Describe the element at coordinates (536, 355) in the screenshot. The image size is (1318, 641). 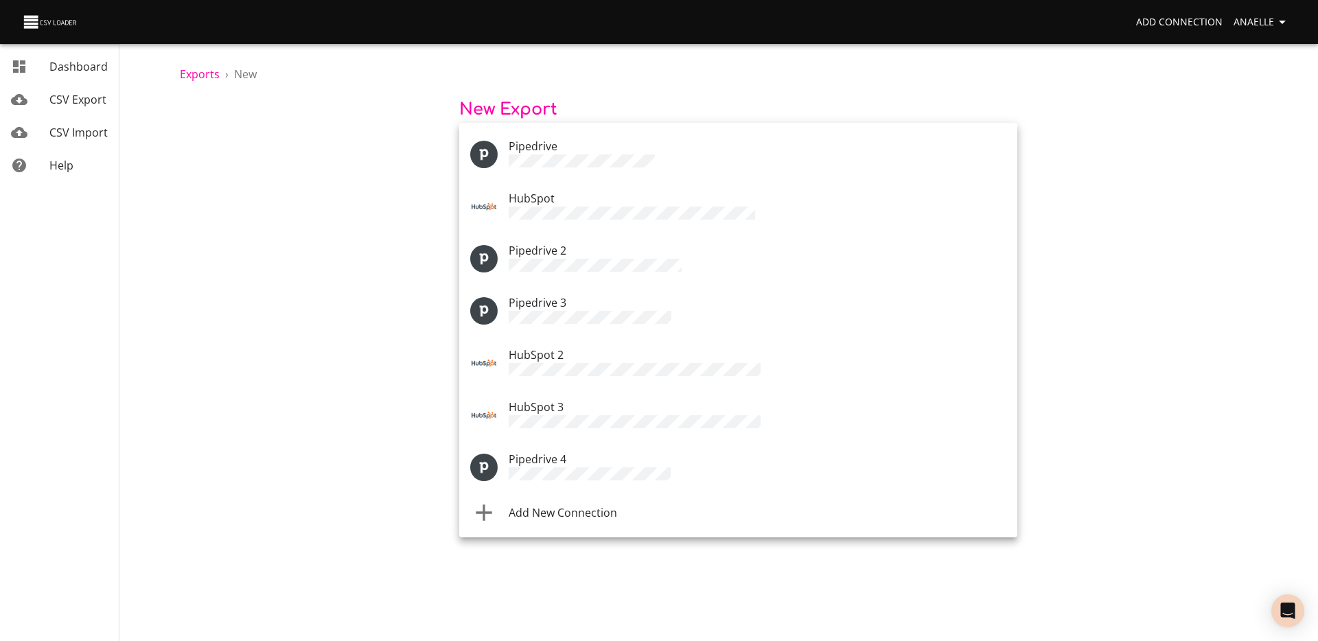
I see `span: HubSpot 2` at that location.